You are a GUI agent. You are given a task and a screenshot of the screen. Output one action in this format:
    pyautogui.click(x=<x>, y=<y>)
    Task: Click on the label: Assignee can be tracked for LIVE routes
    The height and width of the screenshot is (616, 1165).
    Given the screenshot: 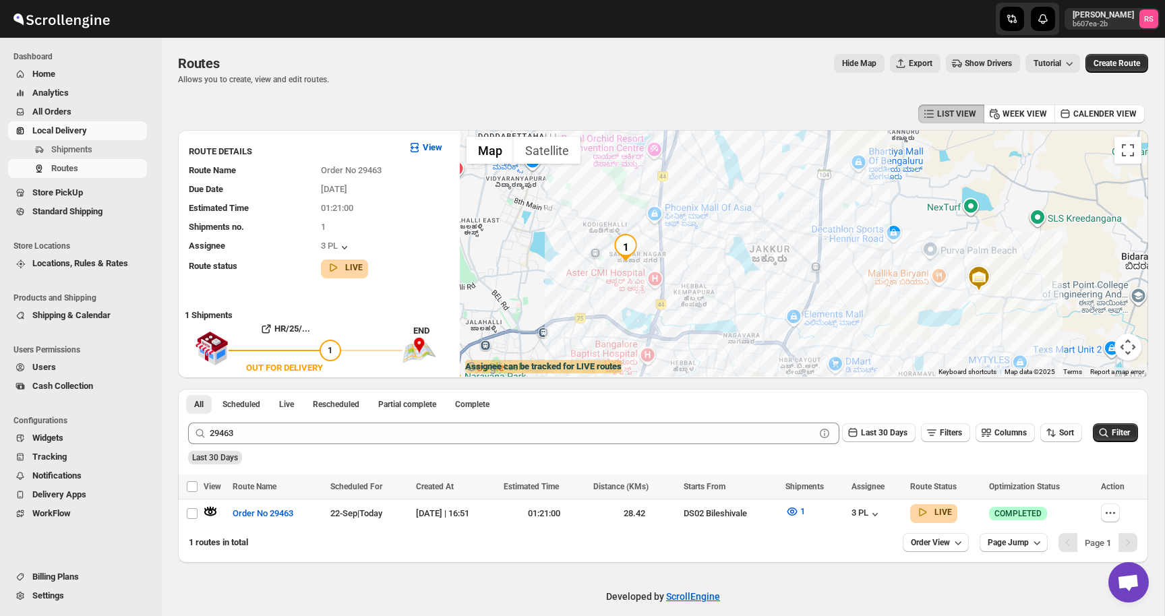 What is the action you would take?
    pyautogui.click(x=544, y=367)
    